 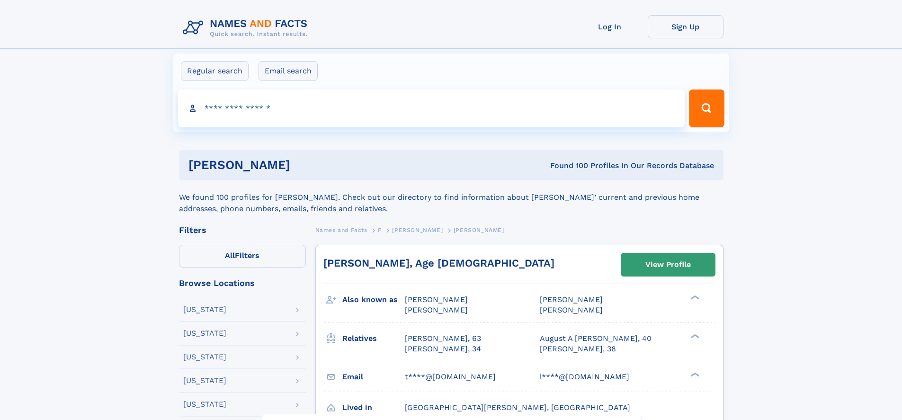 I want to click on h3: Relatives, so click(x=374, y=339).